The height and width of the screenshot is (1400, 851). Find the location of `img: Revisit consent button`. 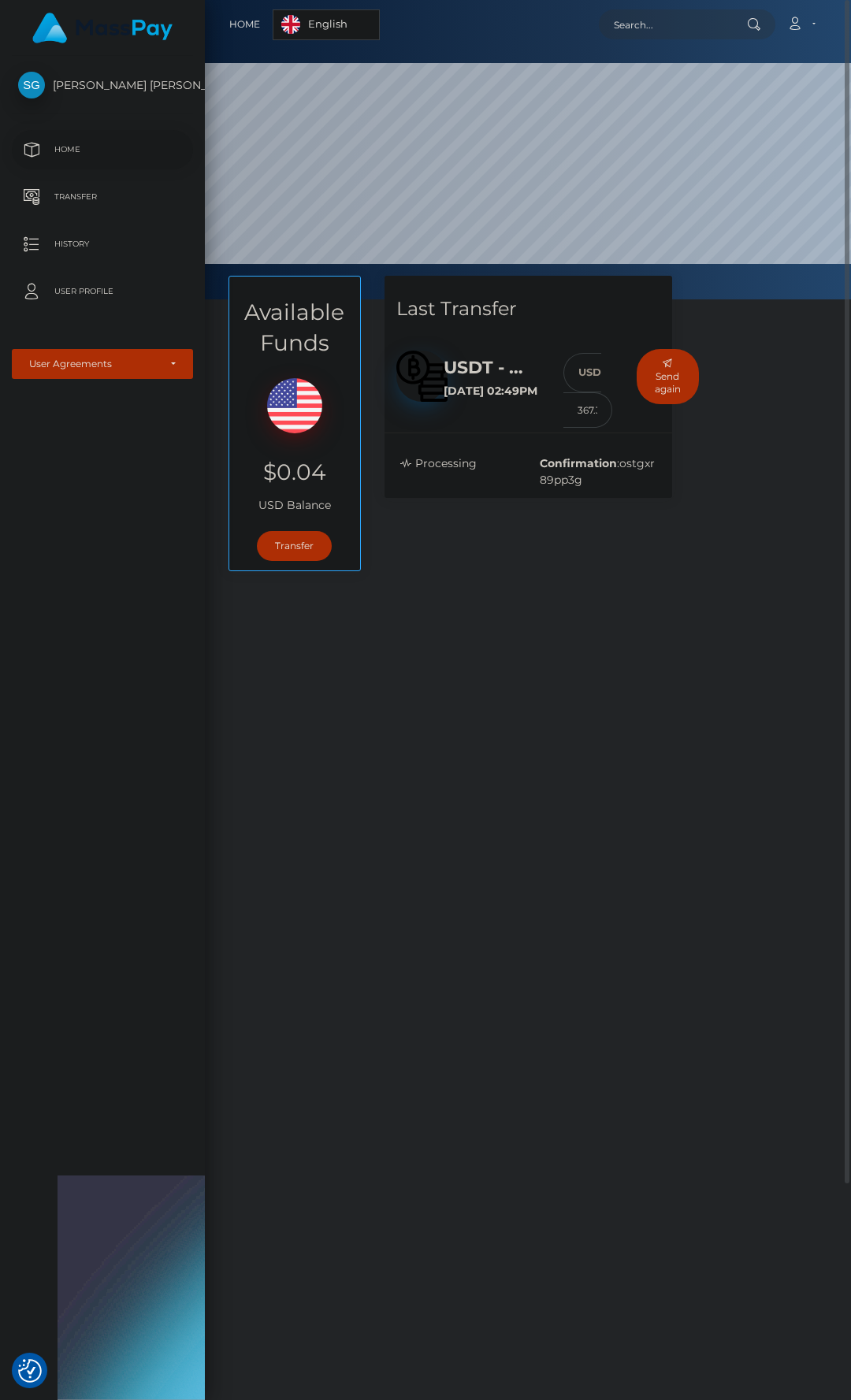

img: Revisit consent button is located at coordinates (30, 1371).